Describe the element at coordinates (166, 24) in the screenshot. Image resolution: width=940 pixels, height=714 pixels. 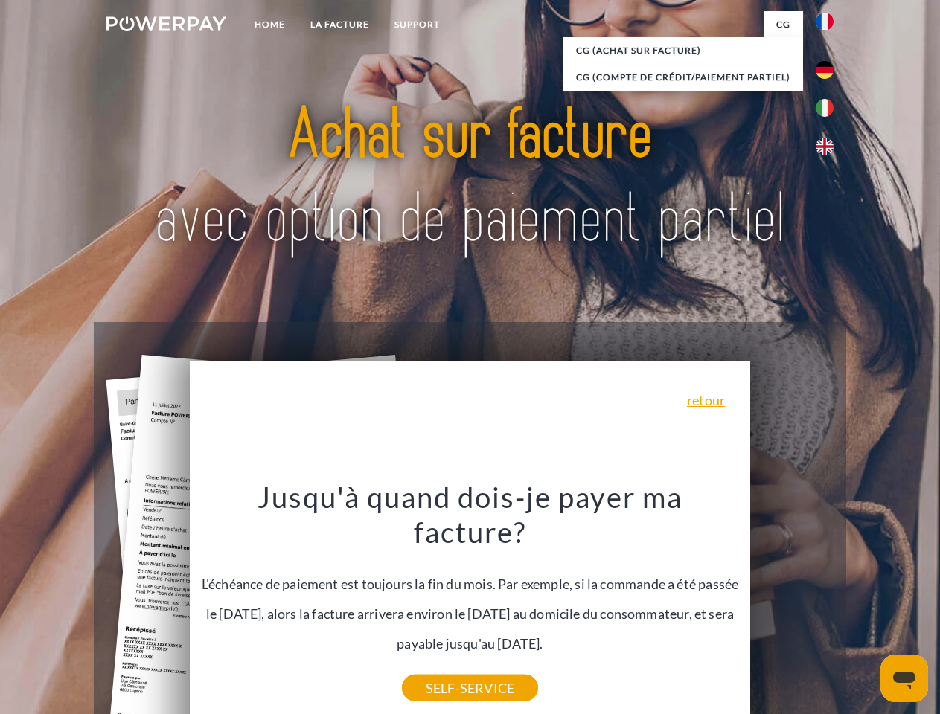
I see `img: logo-powerpay-white.svg` at that location.